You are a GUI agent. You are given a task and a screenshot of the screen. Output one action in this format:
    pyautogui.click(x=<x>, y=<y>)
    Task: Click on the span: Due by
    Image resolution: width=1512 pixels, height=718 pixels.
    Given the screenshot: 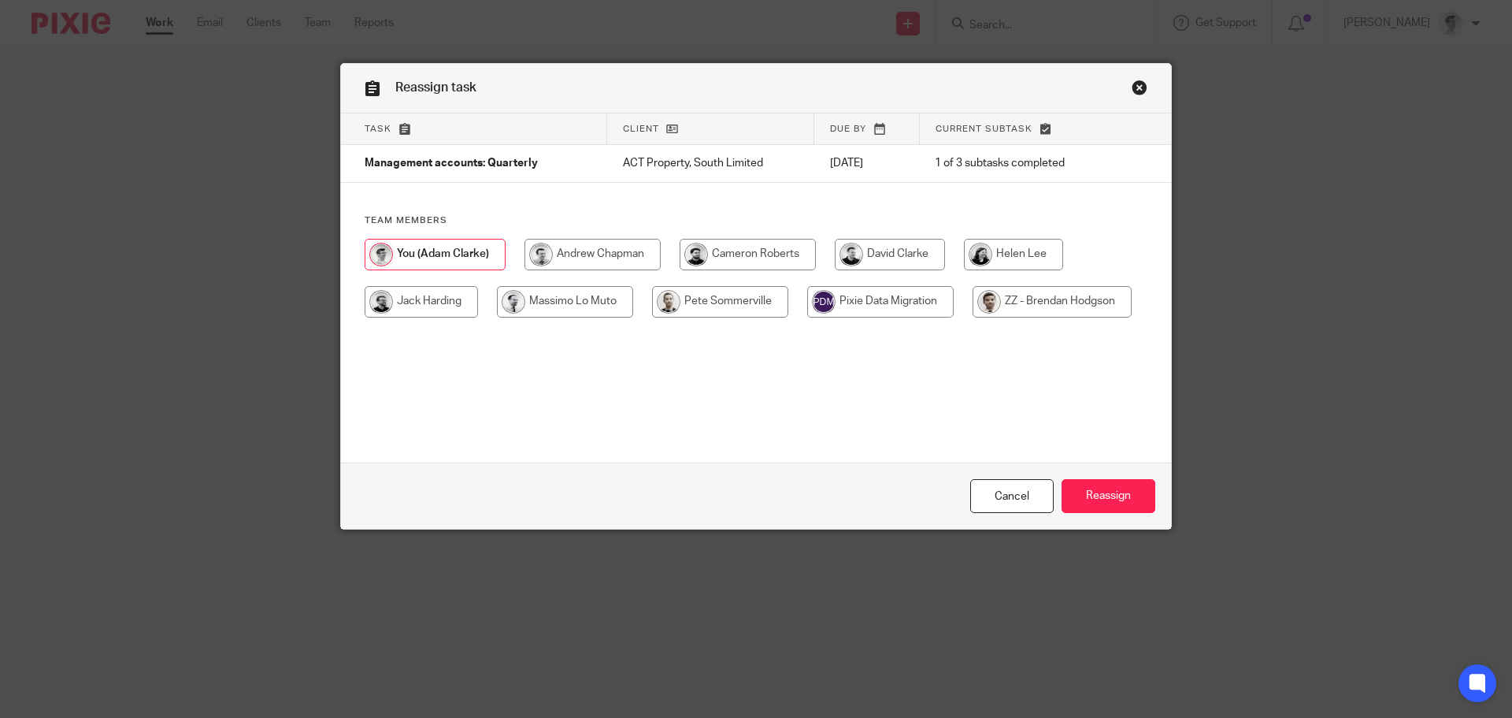 What is the action you would take?
    pyautogui.click(x=848, y=128)
    